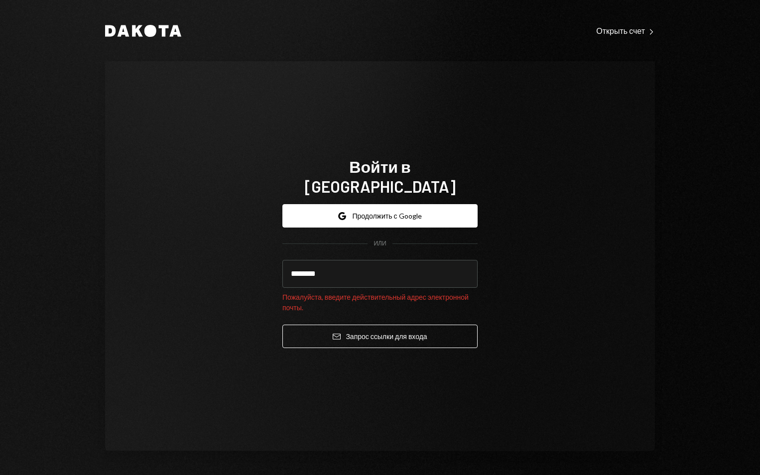  Describe the element at coordinates (621, 31) in the screenshot. I see `font: Открыть счет` at that location.